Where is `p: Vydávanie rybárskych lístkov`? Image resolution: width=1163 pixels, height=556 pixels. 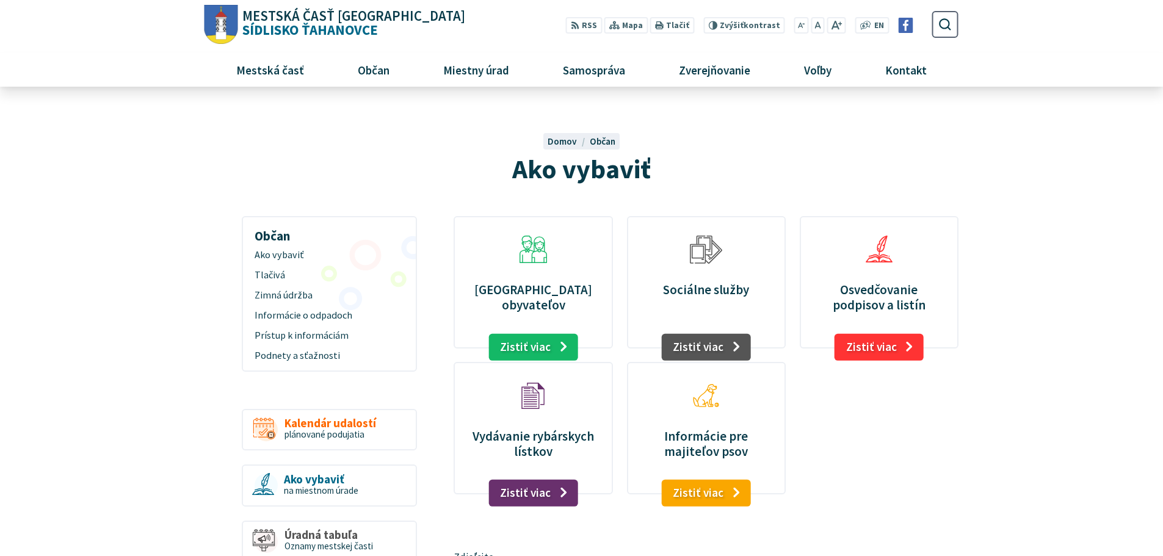 p: Vydávanie rybárskych lístkov is located at coordinates (533, 444).